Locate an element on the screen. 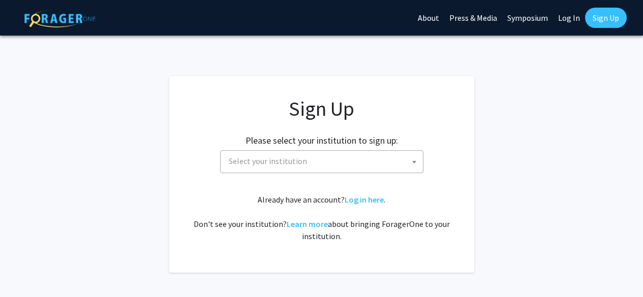 This screenshot has width=643, height=297. h1: Sign Up is located at coordinates (322, 109).